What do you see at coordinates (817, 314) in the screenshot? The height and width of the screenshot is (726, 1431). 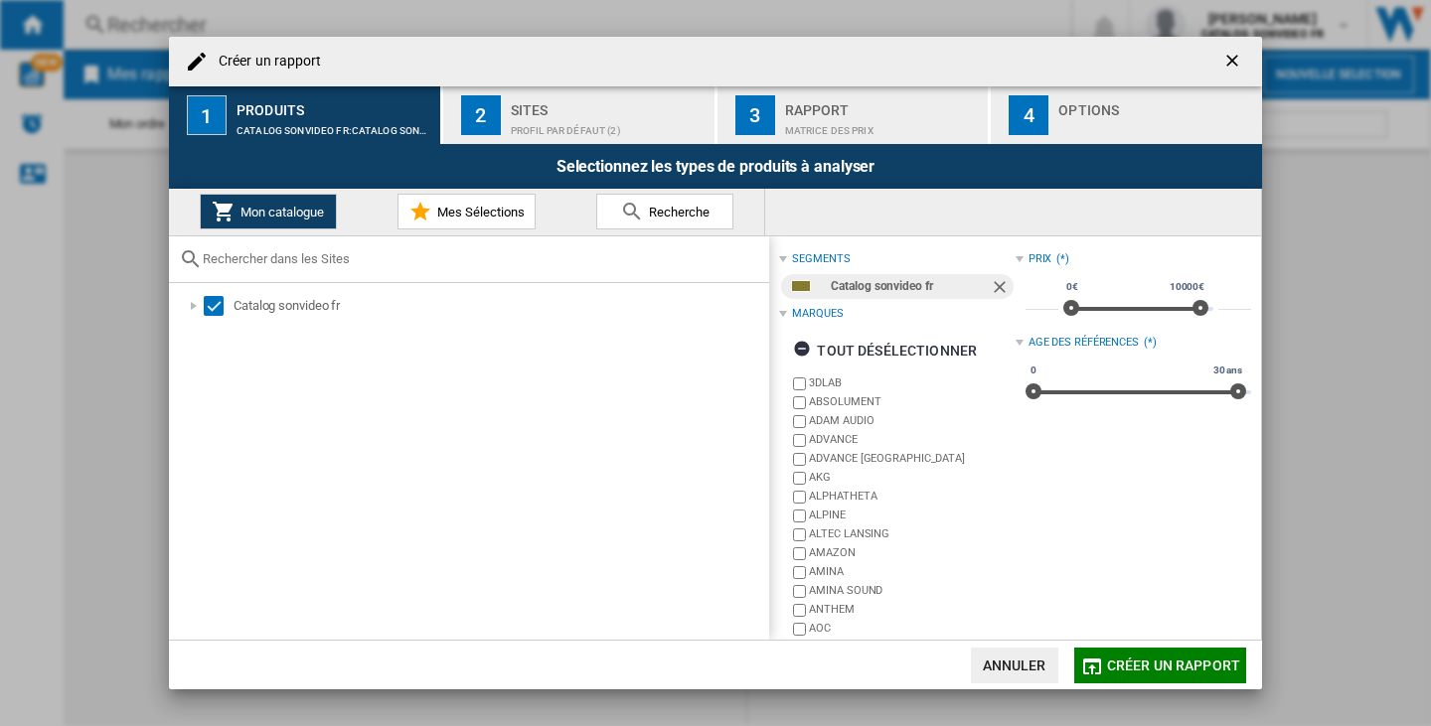 I see `div: Marques` at bounding box center [817, 314].